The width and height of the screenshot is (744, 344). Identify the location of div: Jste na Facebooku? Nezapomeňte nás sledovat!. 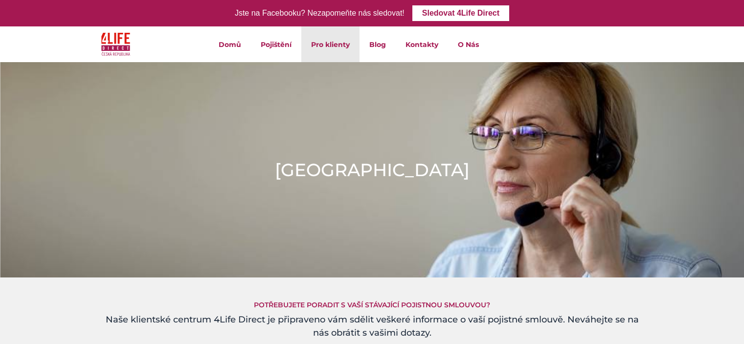
(319, 13).